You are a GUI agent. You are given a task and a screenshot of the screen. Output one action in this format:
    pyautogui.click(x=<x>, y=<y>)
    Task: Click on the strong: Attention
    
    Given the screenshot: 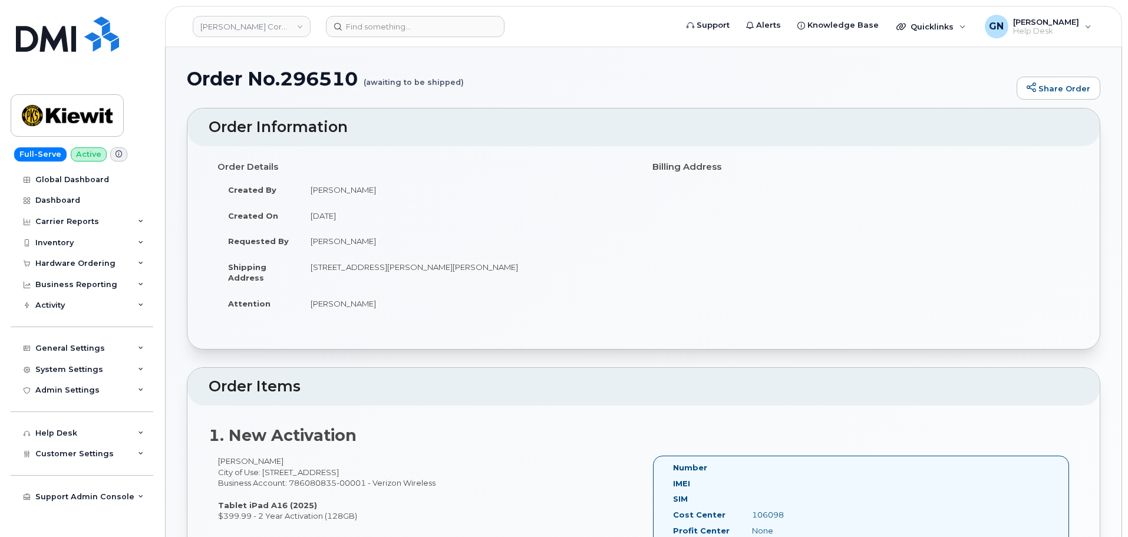 What is the action you would take?
    pyautogui.click(x=249, y=304)
    